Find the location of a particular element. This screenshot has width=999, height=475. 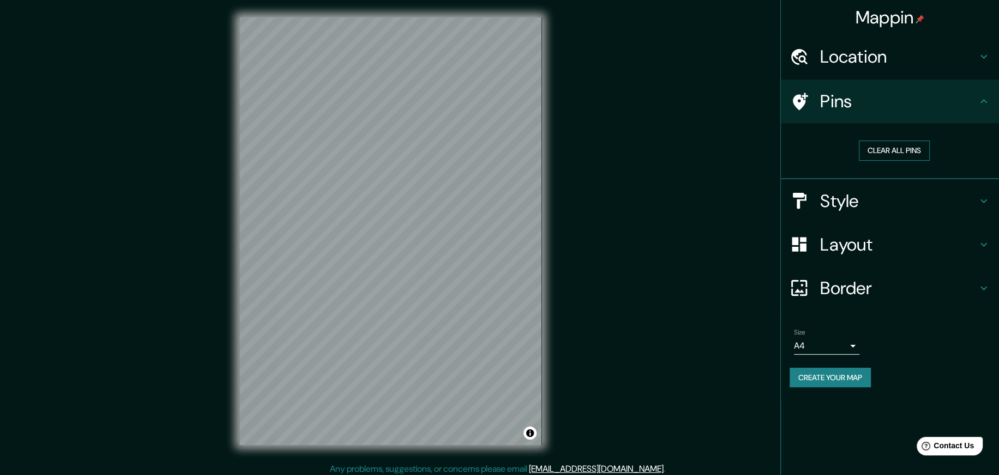

h4: Style is located at coordinates (899, 201).